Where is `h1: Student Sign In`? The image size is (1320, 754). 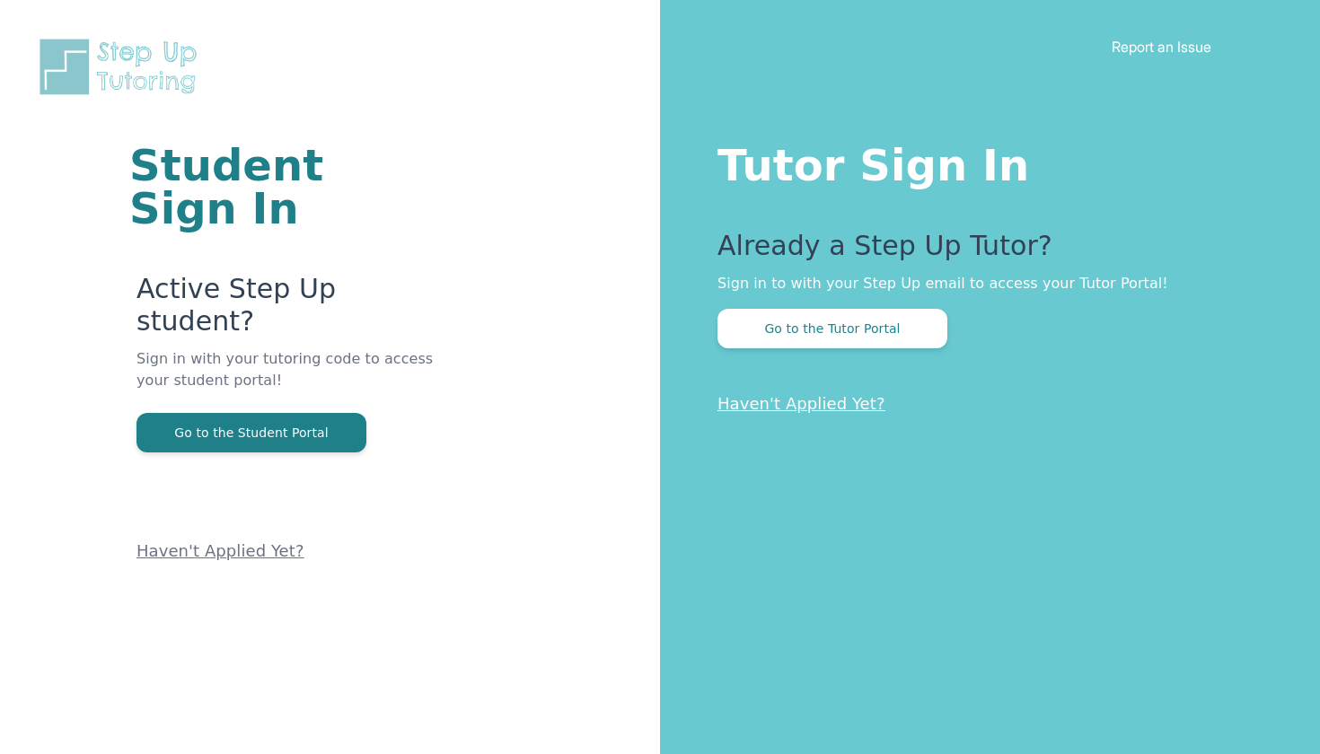
h1: Student Sign In is located at coordinates (287, 187).